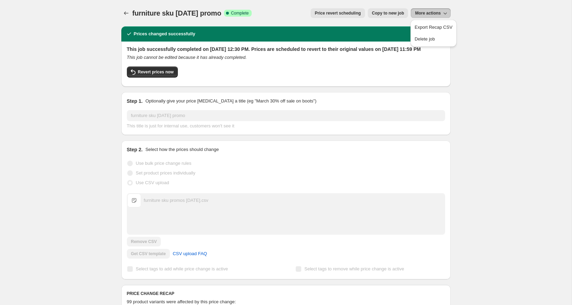 This screenshot has height=305, width=572. I want to click on h2: Step 2., so click(135, 150).